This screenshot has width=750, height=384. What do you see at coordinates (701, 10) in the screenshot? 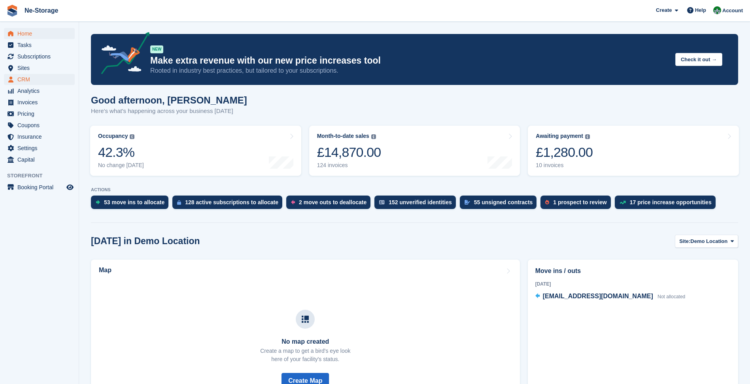
I see `span: Help` at bounding box center [701, 10].